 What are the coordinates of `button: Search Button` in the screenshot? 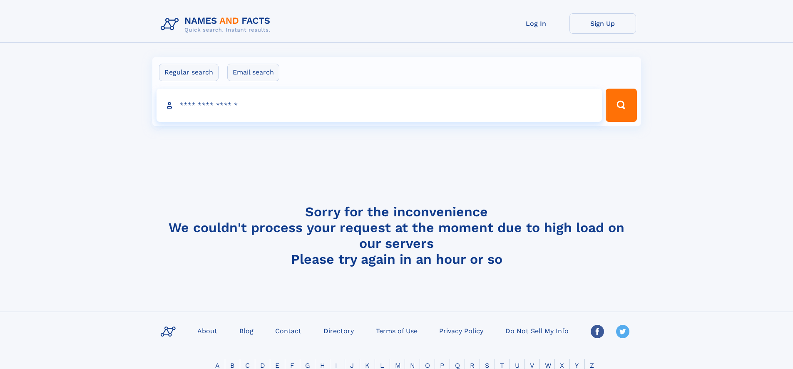 It's located at (621, 105).